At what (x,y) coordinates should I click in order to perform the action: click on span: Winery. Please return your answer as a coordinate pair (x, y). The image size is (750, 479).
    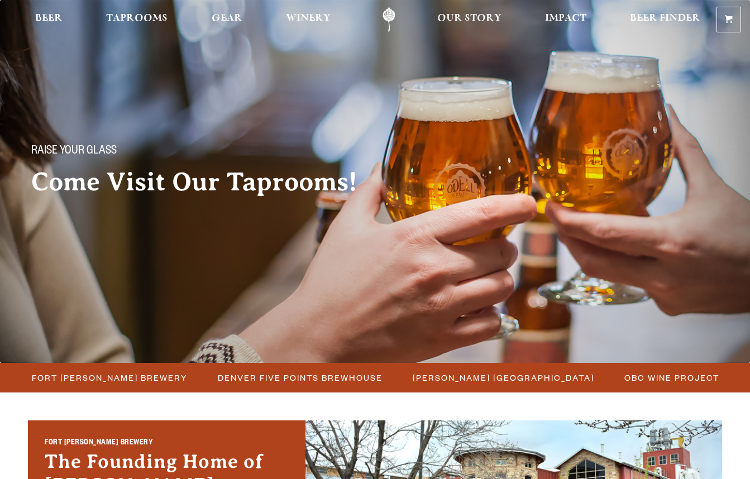
    Looking at the image, I should click on (308, 18).